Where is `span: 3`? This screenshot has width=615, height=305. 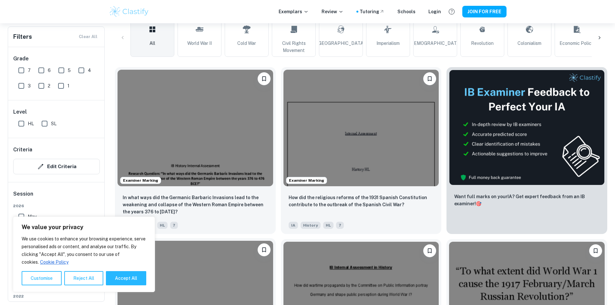 span: 3 is located at coordinates (29, 86).